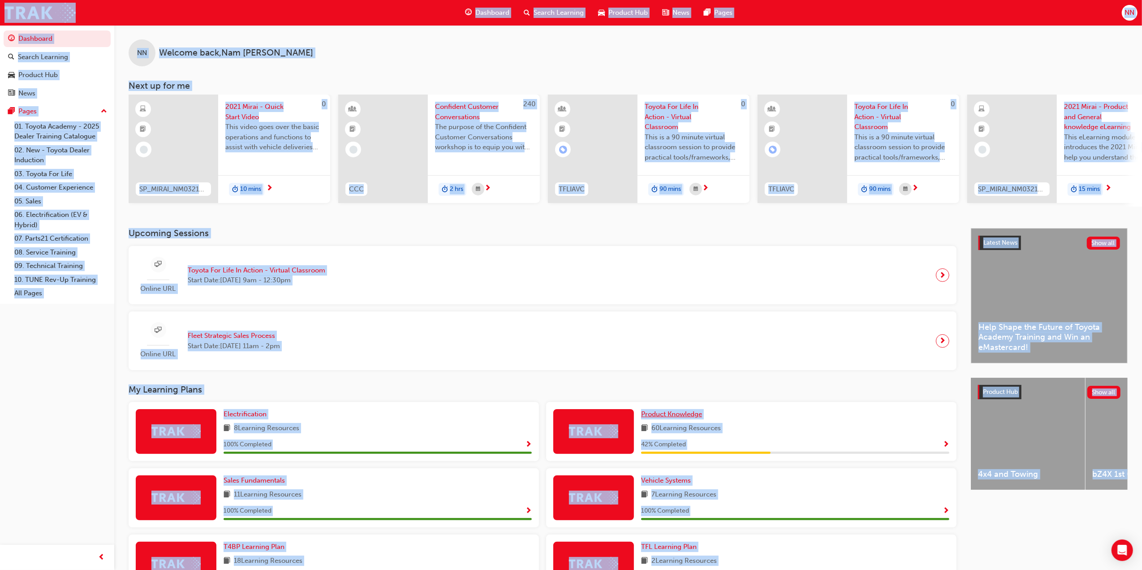 The image size is (1142, 570). Describe the element at coordinates (1049, 243) in the screenshot. I see `a: Latest NewsShow all` at that location.